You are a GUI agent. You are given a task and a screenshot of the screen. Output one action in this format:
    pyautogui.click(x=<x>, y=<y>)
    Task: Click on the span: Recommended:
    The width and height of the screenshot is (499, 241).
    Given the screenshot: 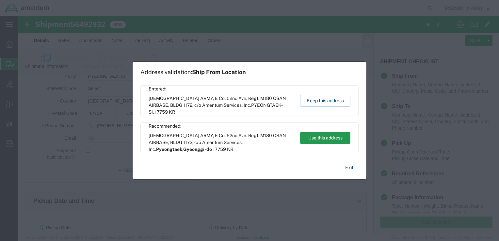 What is the action you would take?
    pyautogui.click(x=221, y=126)
    